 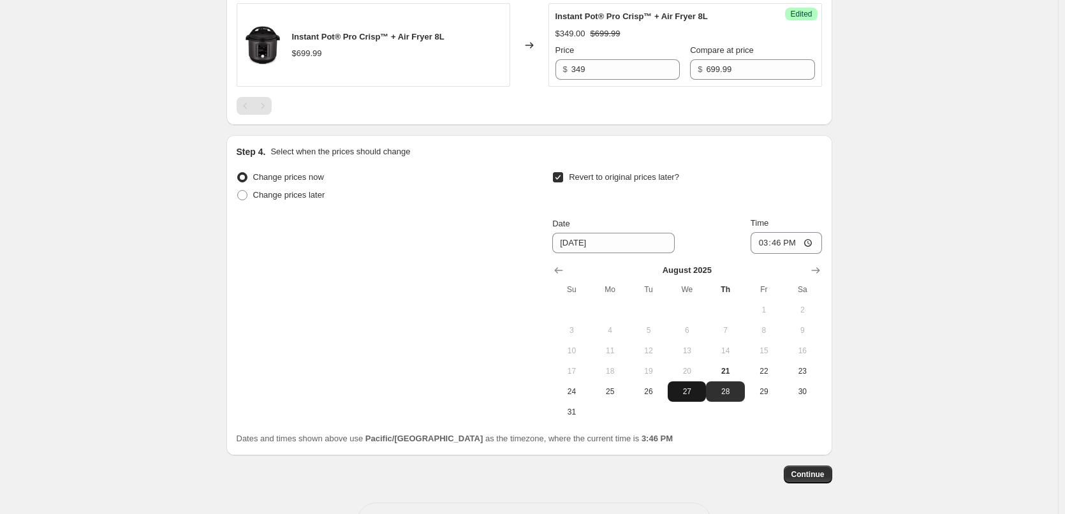 I want to click on span: Th, so click(x=725, y=290).